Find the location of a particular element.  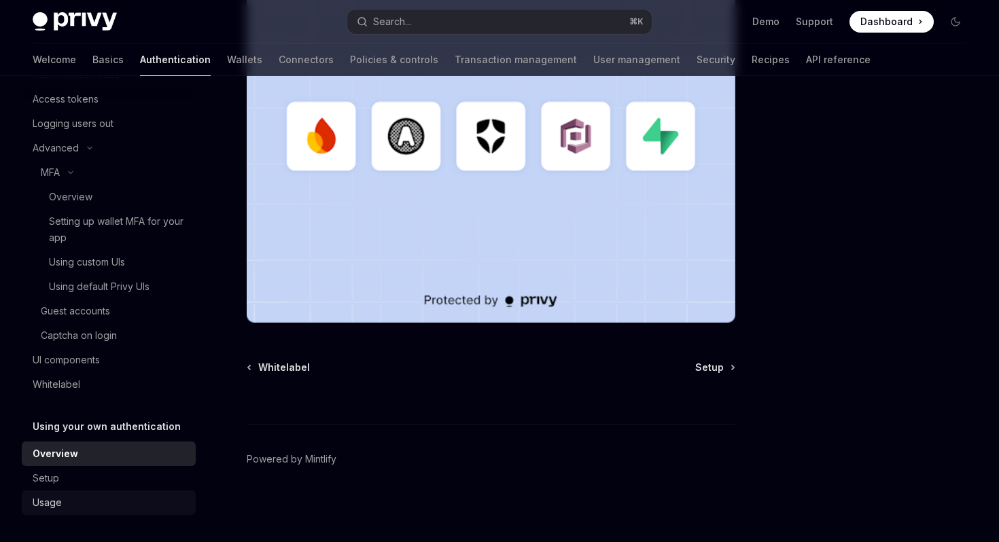

div: Using default Privy UIs is located at coordinates (99, 287).